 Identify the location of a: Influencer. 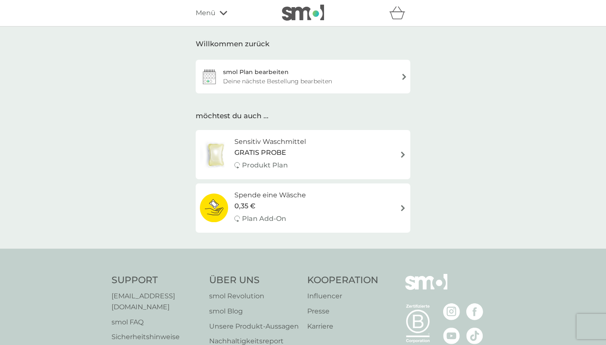
(343, 296).